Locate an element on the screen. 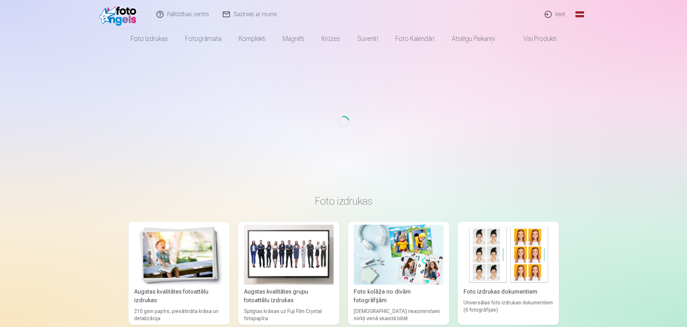 The width and height of the screenshot is (687, 327). a: Krūzes is located at coordinates (331, 39).